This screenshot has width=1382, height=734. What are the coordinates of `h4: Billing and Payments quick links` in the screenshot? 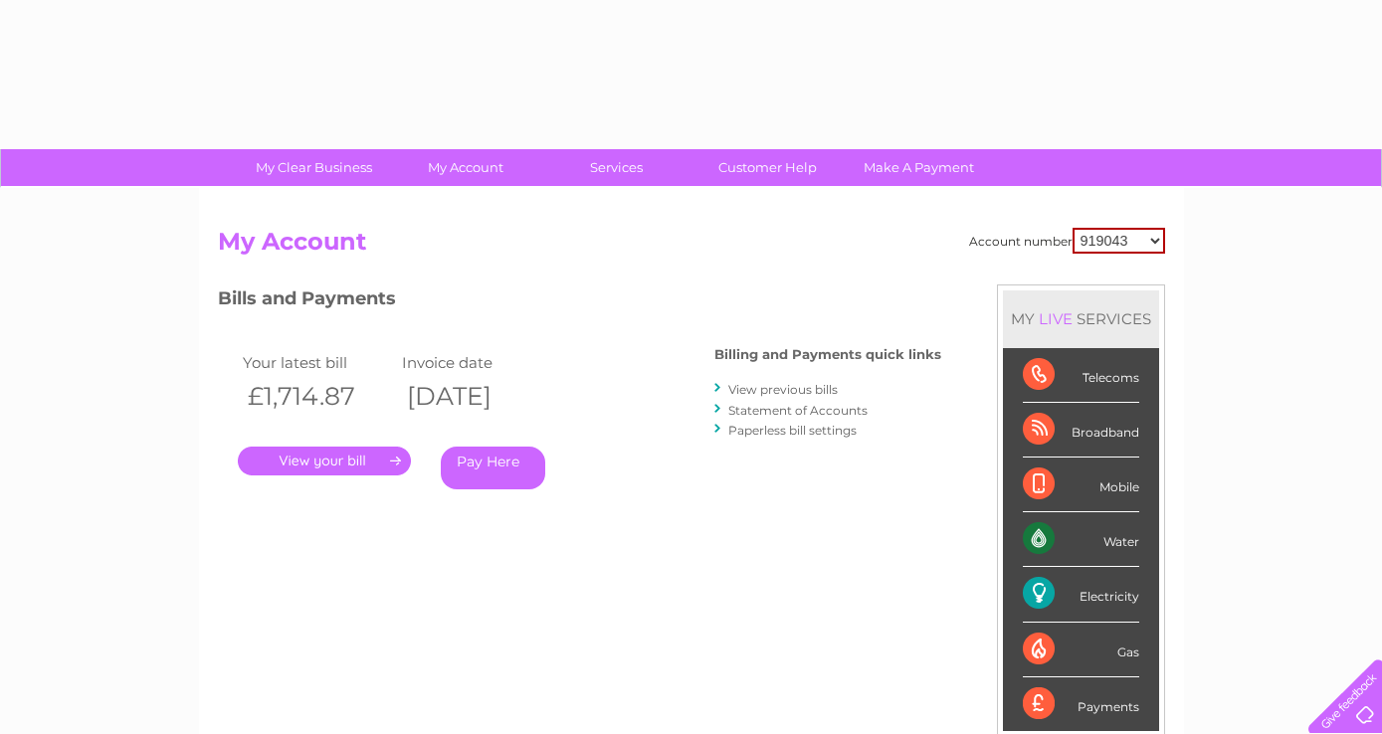 It's located at (828, 354).